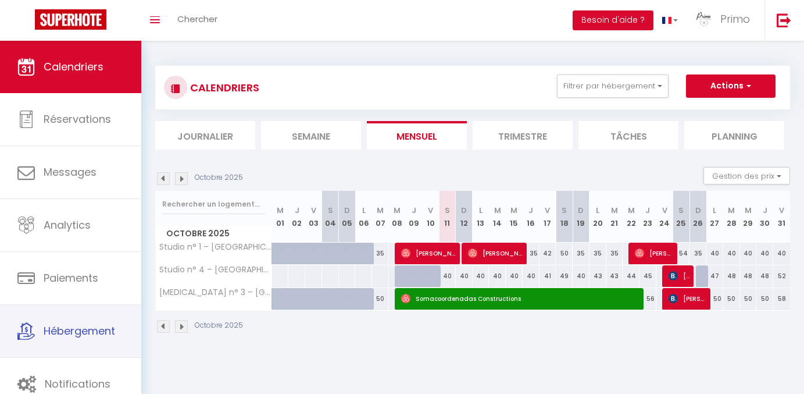 The height and width of the screenshot is (394, 804). What do you see at coordinates (681, 253) in the screenshot?
I see `div: 54` at bounding box center [681, 253].